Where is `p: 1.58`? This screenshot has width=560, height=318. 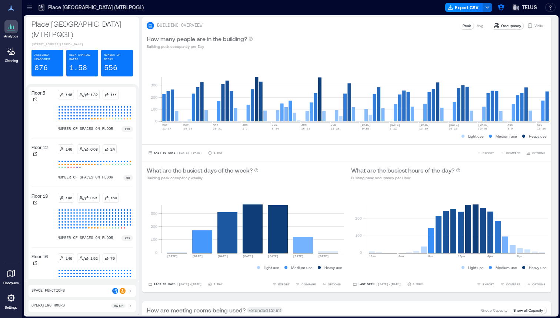 p: 1.58 is located at coordinates (78, 68).